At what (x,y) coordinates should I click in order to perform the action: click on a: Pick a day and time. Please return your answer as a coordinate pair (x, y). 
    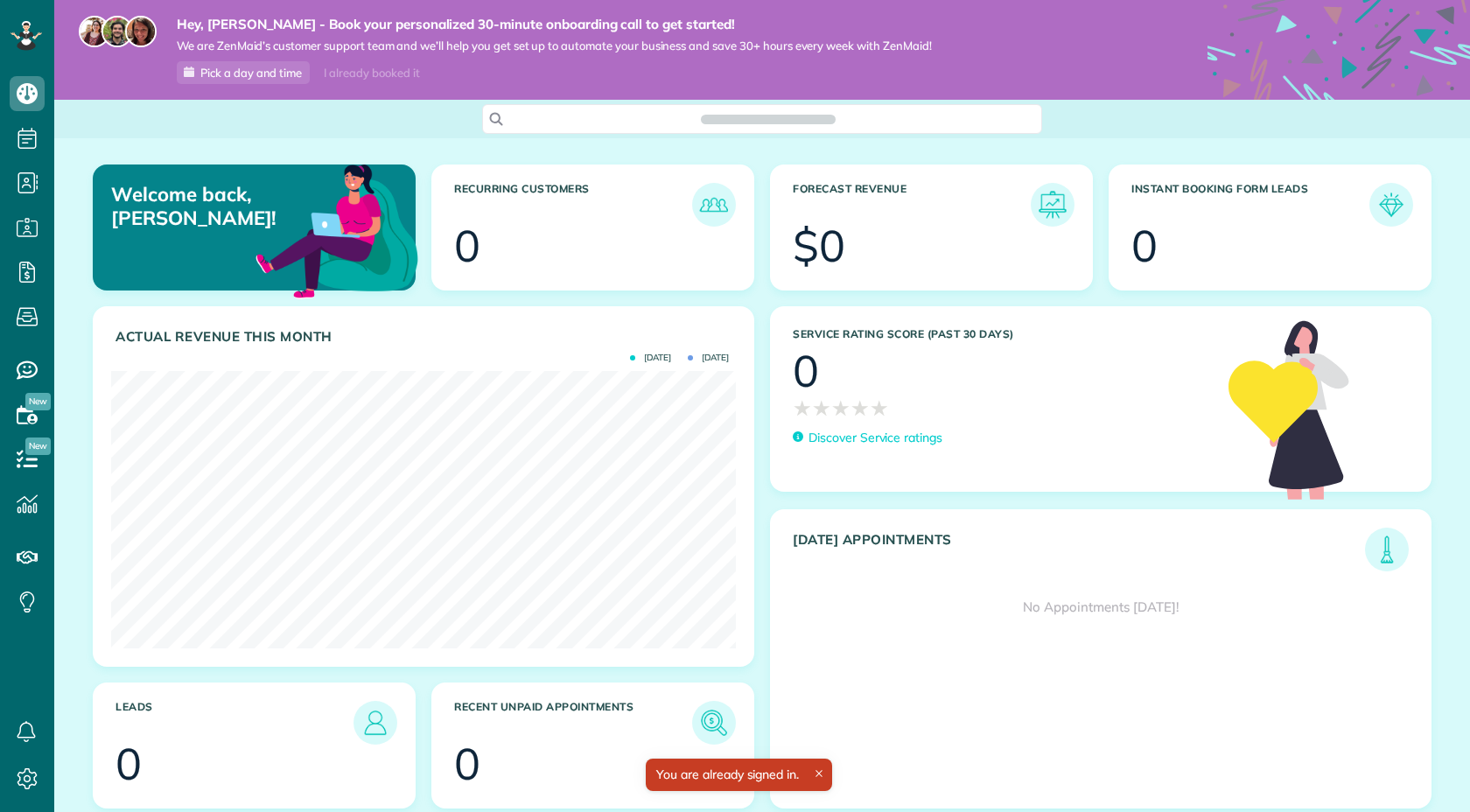
    Looking at the image, I should click on (244, 72).